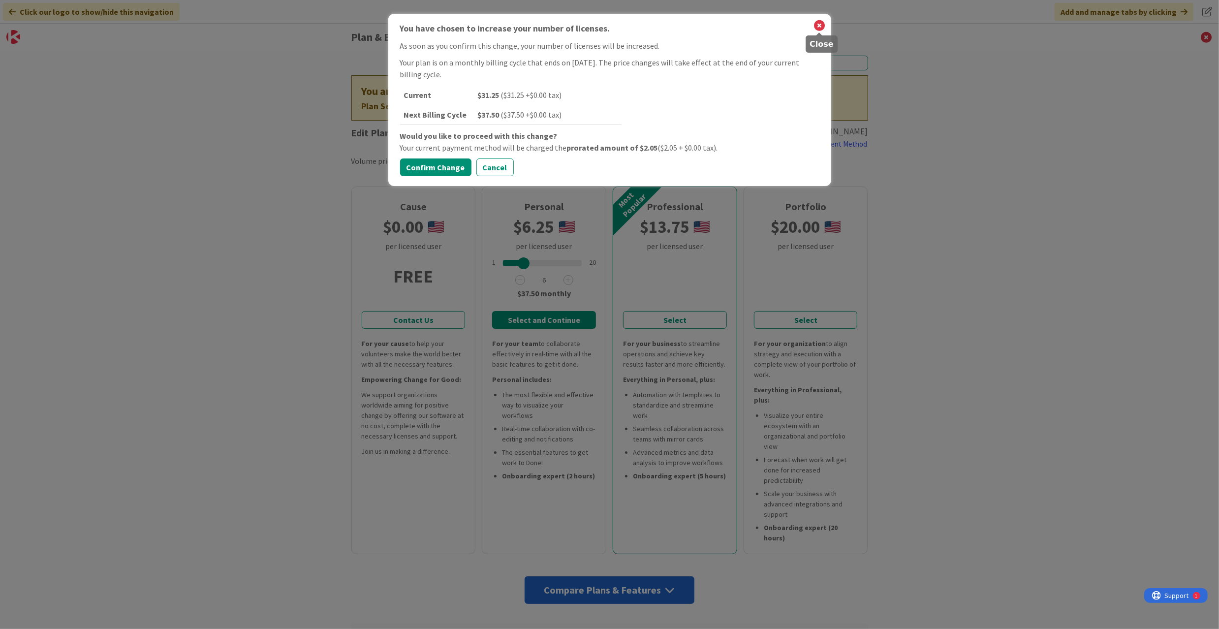 The height and width of the screenshot is (629, 1219). Describe the element at coordinates (489, 95) in the screenshot. I see `b: $ 31.25` at that location.